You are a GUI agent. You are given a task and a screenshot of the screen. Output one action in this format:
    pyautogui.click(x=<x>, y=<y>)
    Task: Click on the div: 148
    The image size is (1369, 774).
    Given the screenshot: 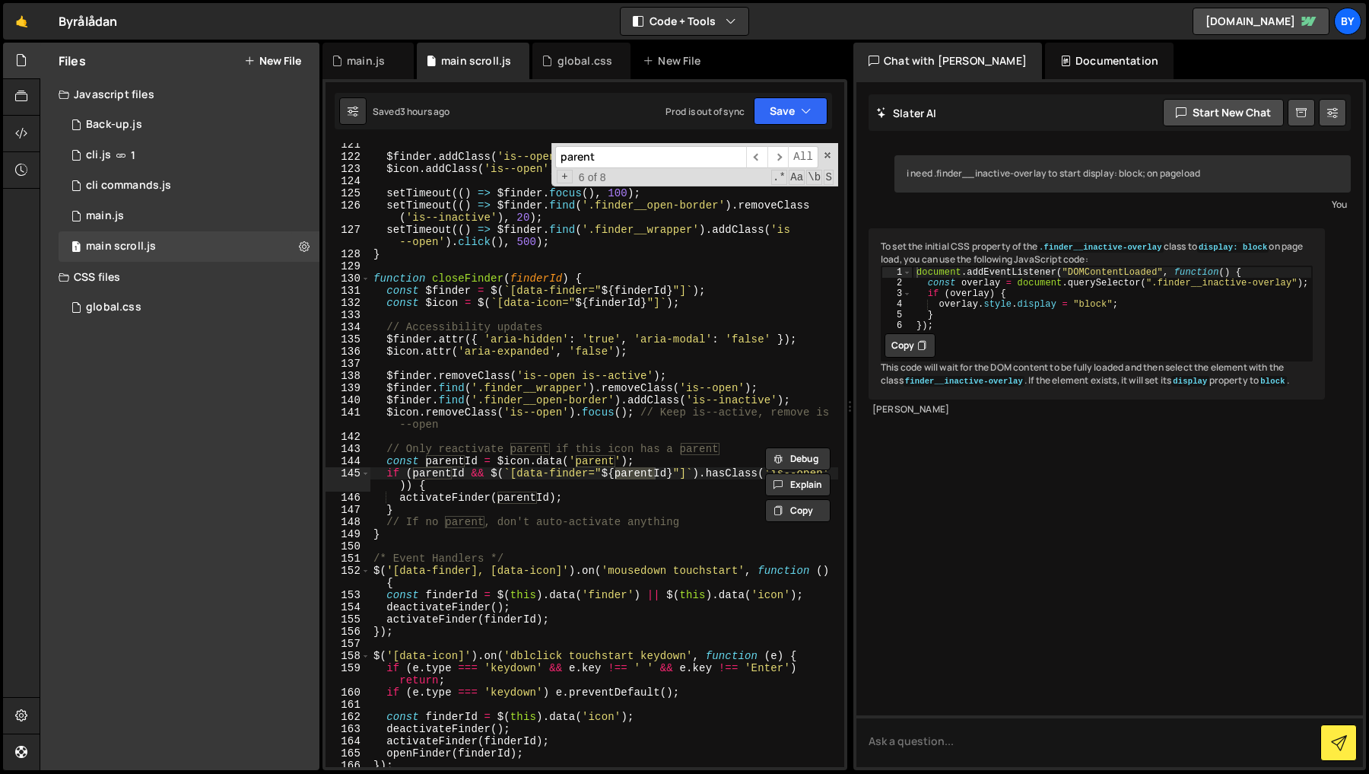 What is the action you would take?
    pyautogui.click(x=348, y=522)
    